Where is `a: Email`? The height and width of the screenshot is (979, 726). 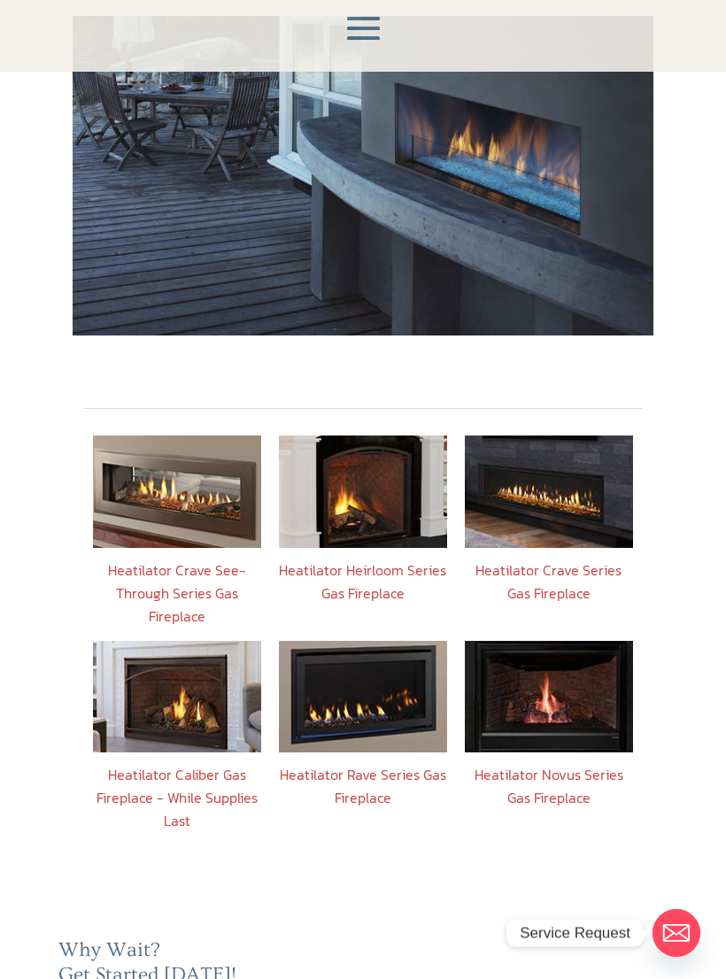
a: Email is located at coordinates (676, 933).